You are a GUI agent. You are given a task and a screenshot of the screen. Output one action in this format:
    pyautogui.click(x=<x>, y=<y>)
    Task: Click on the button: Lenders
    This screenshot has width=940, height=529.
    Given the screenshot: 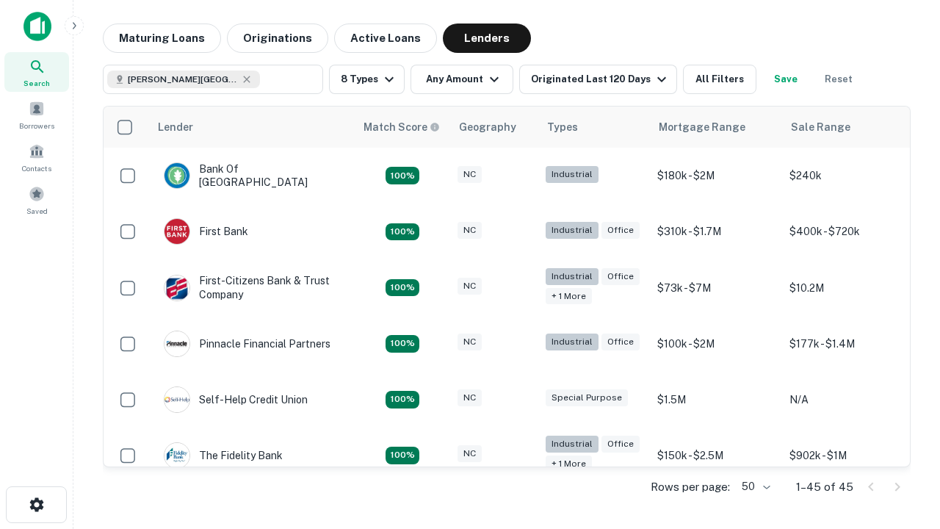 What is the action you would take?
    pyautogui.click(x=487, y=38)
    